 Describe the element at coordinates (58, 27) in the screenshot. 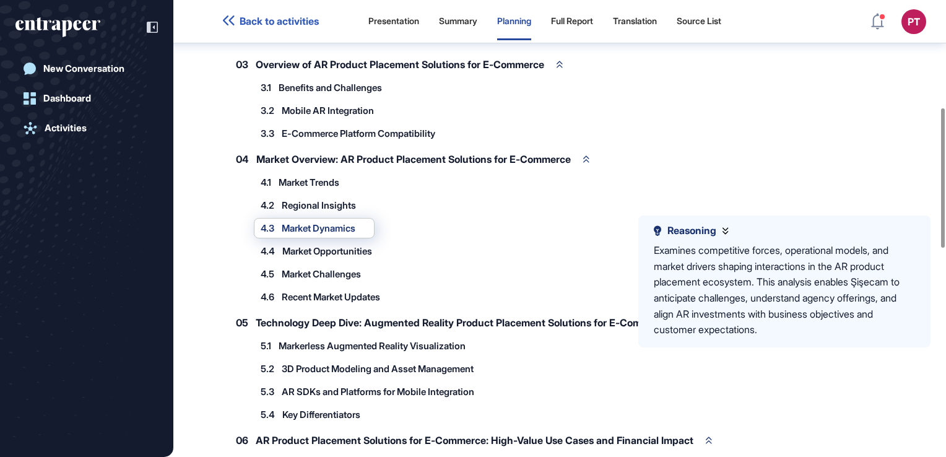

I see `div: entrapeer-logo` at that location.